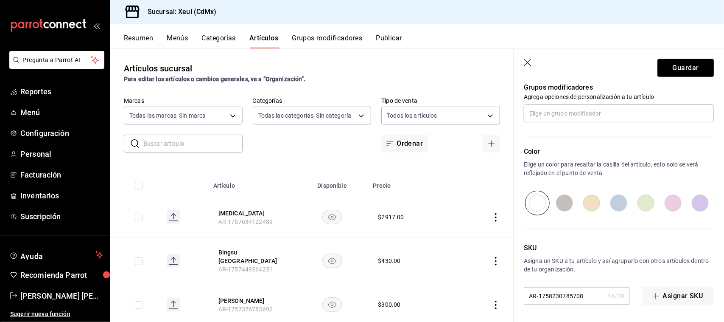  Describe the element at coordinates (62, 174) in the screenshot. I see `span: Facturación` at that location.